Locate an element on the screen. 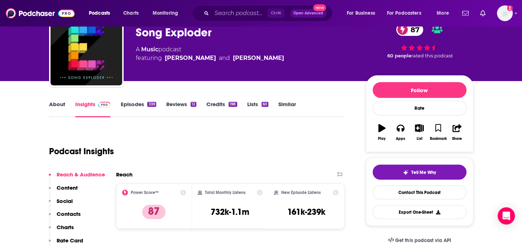 This screenshot has height=246, width=522. span: Tell Me Why is located at coordinates (424, 172).